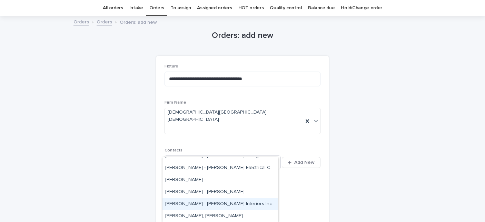  What do you see at coordinates (173, 151) in the screenshot?
I see `span: Contacts` at bounding box center [173, 151].